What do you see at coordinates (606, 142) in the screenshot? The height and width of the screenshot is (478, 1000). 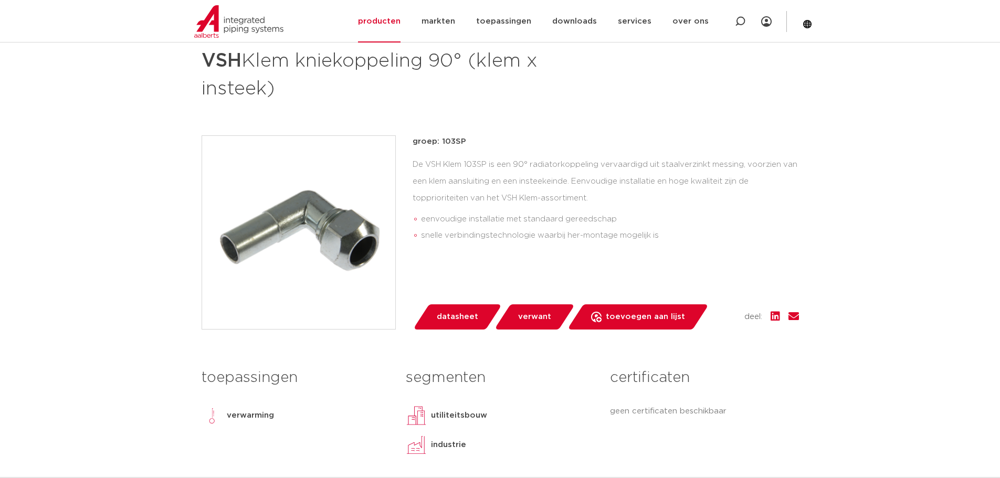 I see `p: groep: 103SP` at bounding box center [606, 142].